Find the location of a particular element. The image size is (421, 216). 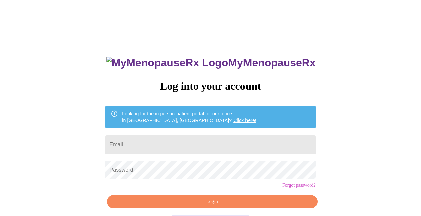

a: Forgot password? is located at coordinates (299, 185).